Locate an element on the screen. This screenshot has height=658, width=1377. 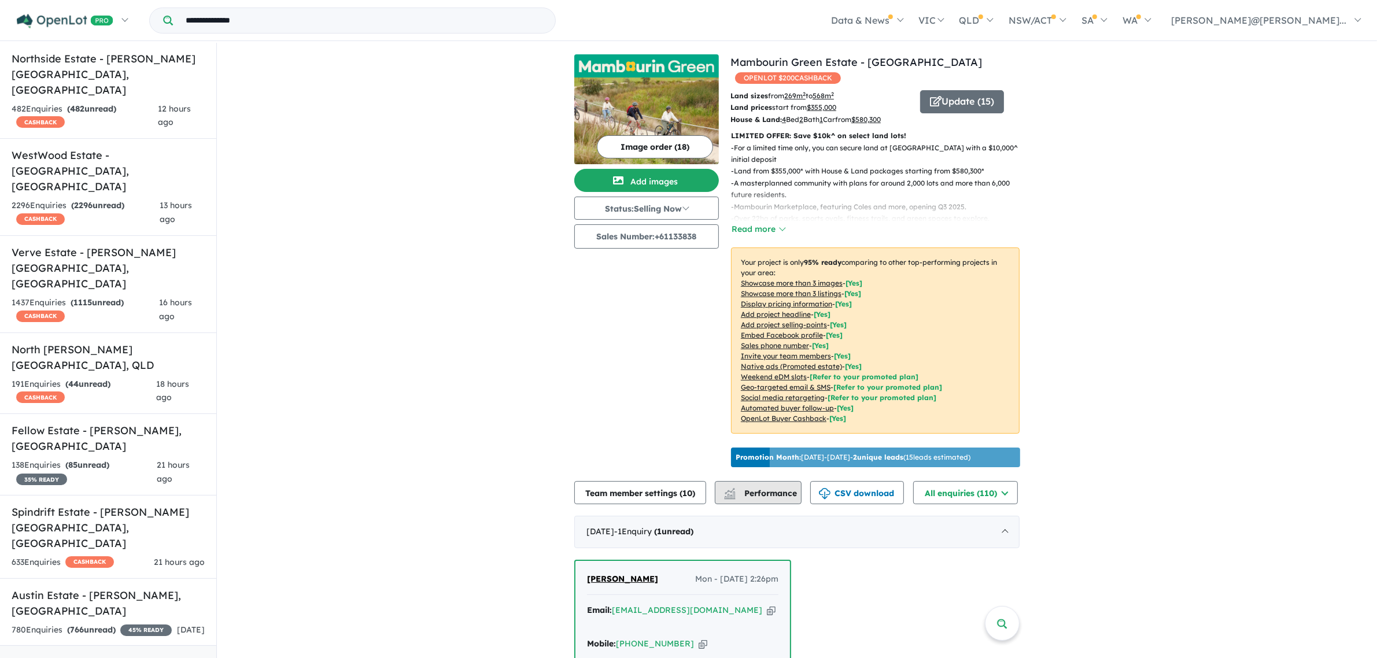
u: 568 m is located at coordinates (823, 95).